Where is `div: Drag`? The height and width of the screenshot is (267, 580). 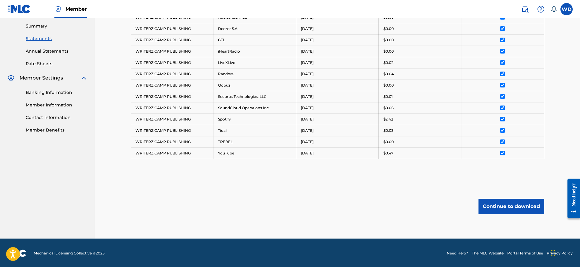
div: Drag is located at coordinates (553, 253).